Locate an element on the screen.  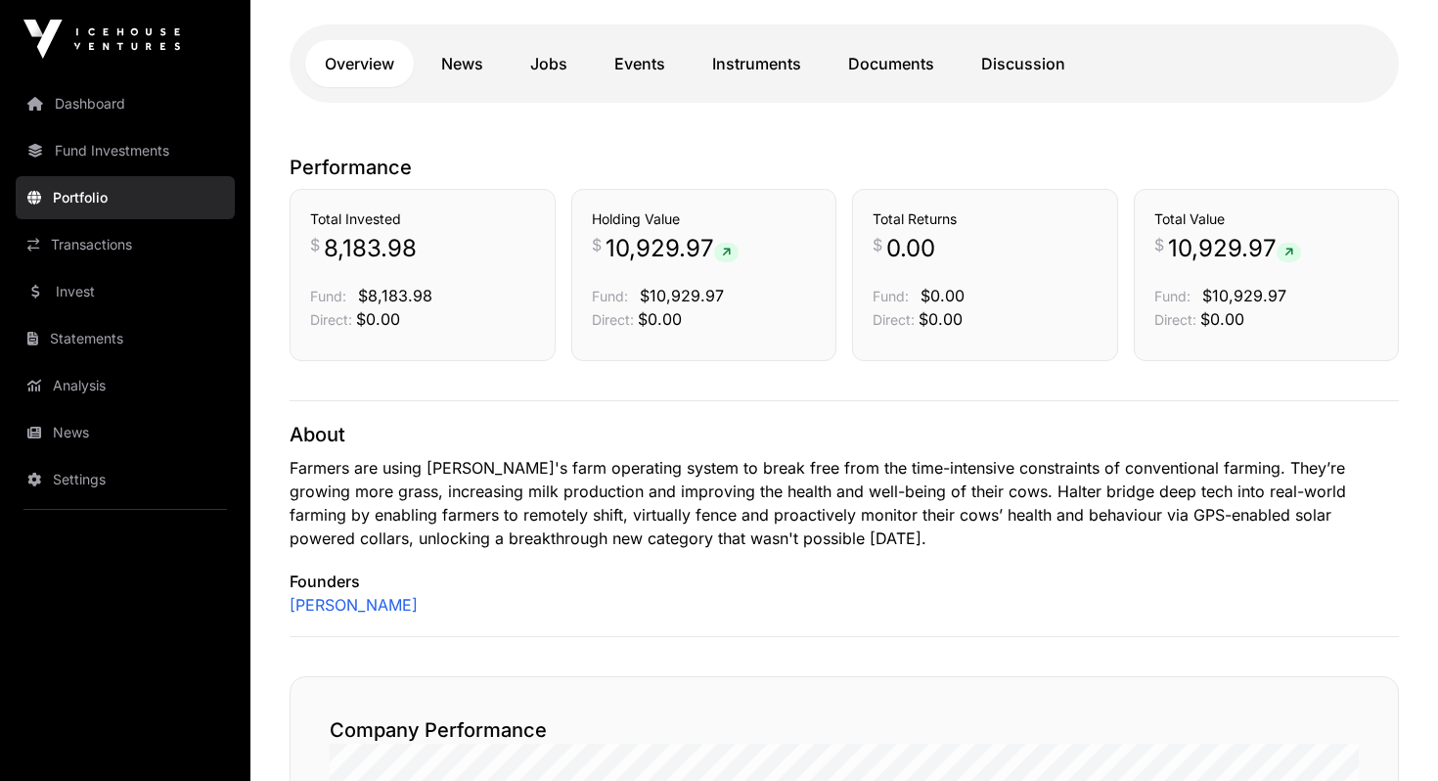
a: Statements is located at coordinates (125, 339).